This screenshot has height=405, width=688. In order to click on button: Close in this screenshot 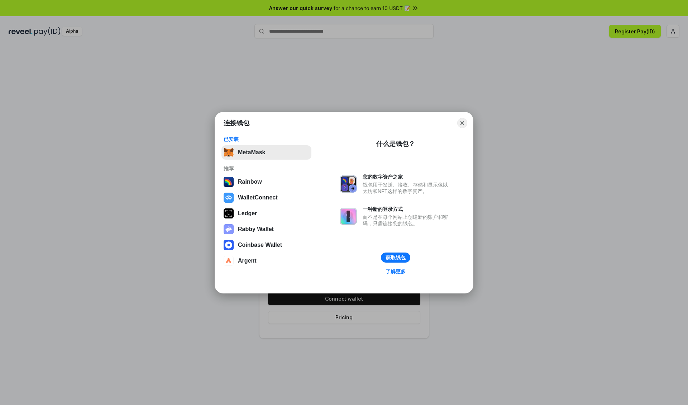, I will do `click(462, 123)`.